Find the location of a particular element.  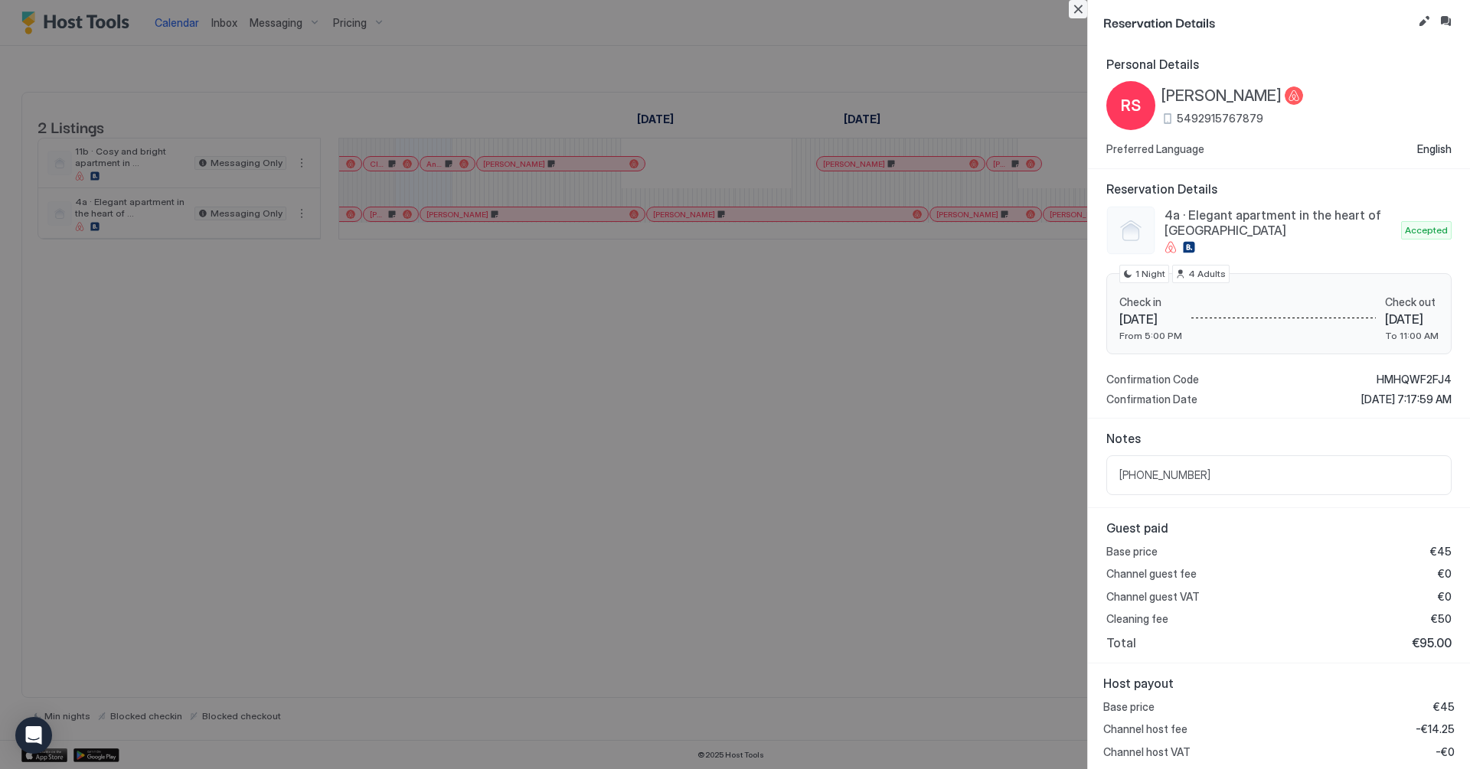

span: Host payout is located at coordinates (1278, 684).